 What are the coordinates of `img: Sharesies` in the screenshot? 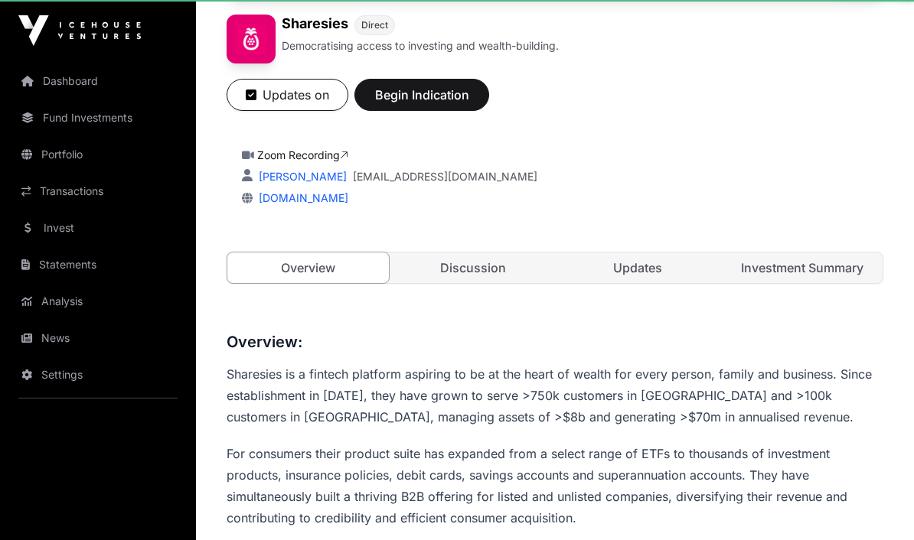 It's located at (251, 39).